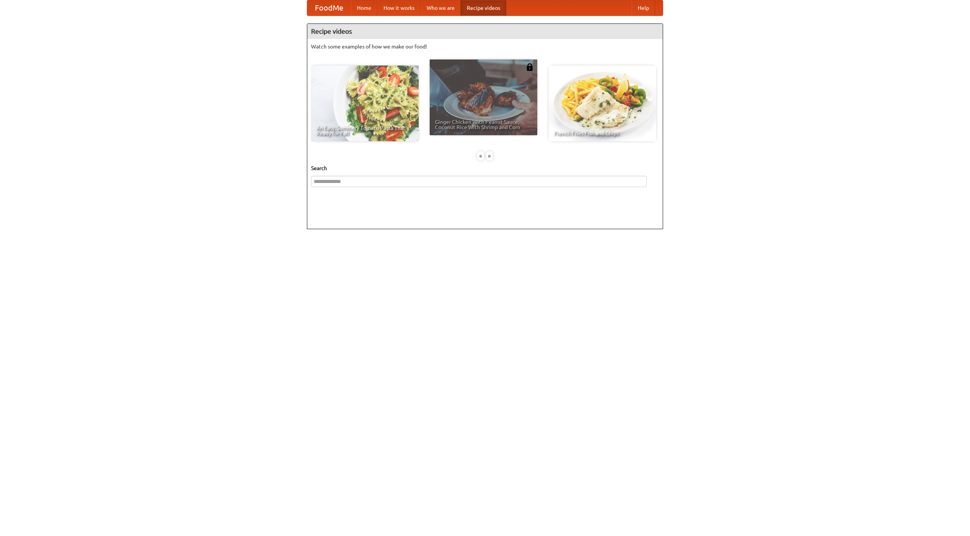 The width and height of the screenshot is (970, 536). I want to click on a: FoodMe, so click(329, 8).